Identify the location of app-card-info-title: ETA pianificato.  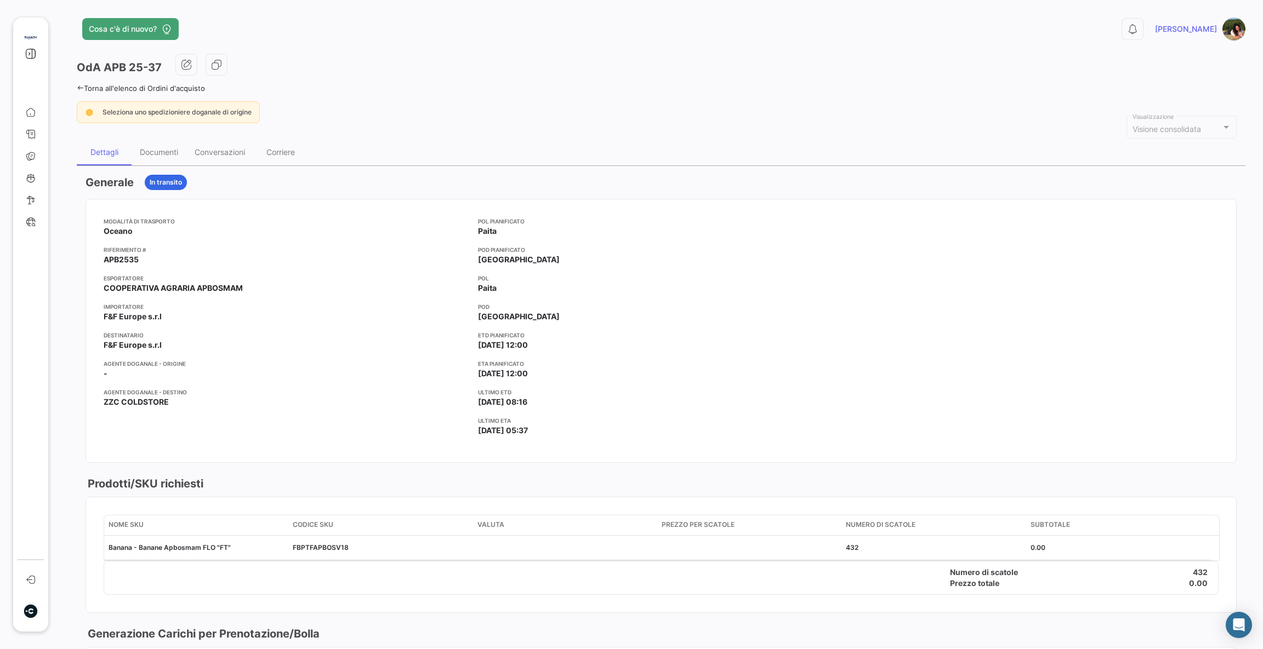
(660, 364).